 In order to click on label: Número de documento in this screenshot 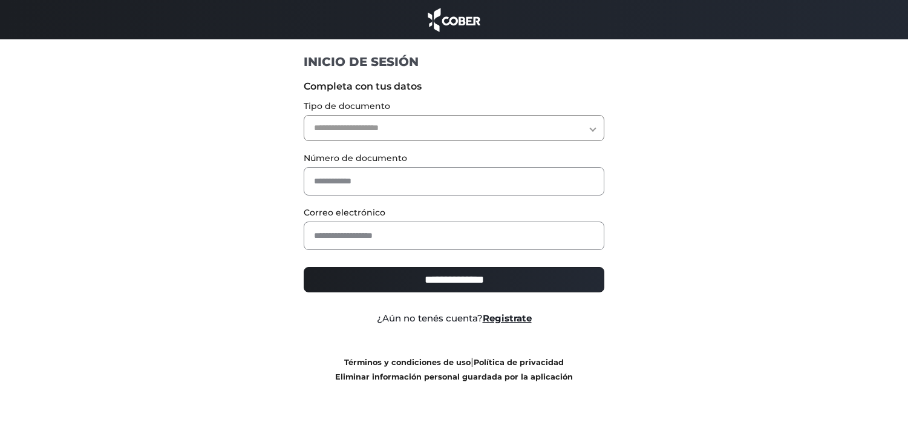, I will do `click(454, 158)`.